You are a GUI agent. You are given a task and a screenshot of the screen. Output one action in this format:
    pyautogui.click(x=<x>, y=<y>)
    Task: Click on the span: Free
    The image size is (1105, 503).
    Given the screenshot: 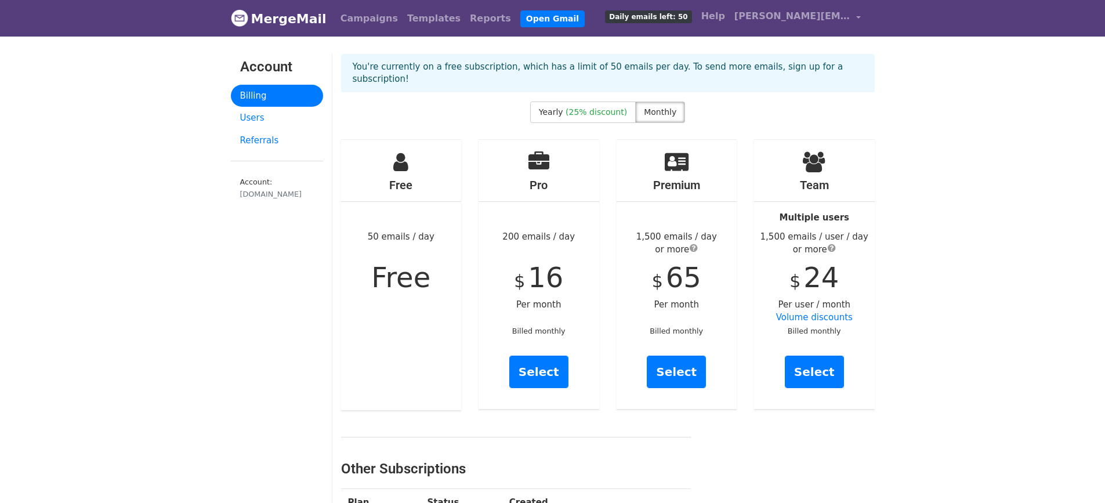 What is the action you would take?
    pyautogui.click(x=401, y=277)
    